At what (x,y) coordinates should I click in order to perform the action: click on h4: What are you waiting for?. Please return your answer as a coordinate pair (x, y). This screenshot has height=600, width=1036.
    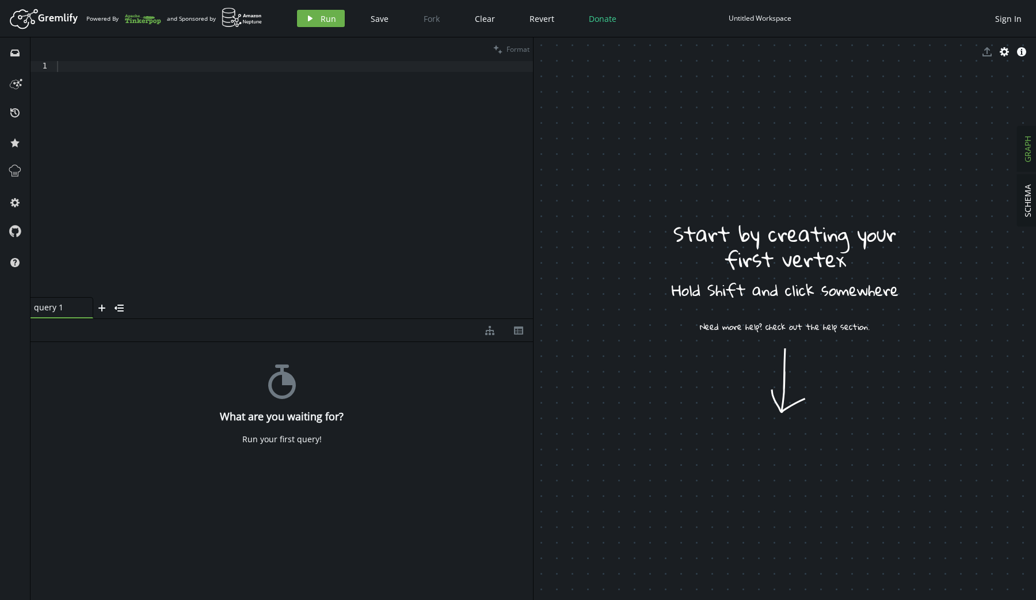
    Looking at the image, I should click on (282, 416).